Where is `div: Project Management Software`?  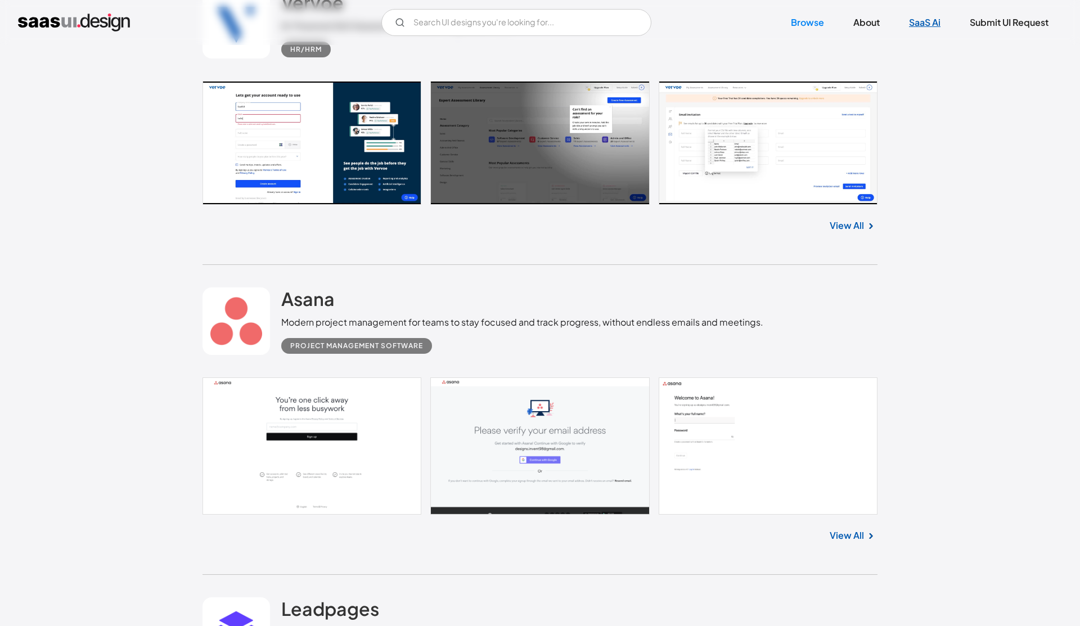
div: Project Management Software is located at coordinates (357, 346).